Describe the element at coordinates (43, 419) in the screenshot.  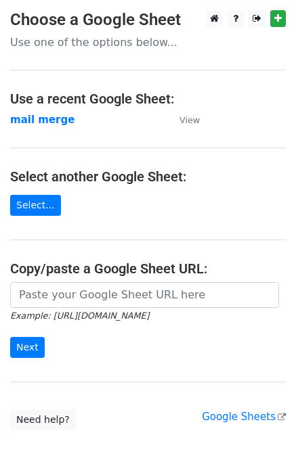
I see `a: Need help?` at that location.